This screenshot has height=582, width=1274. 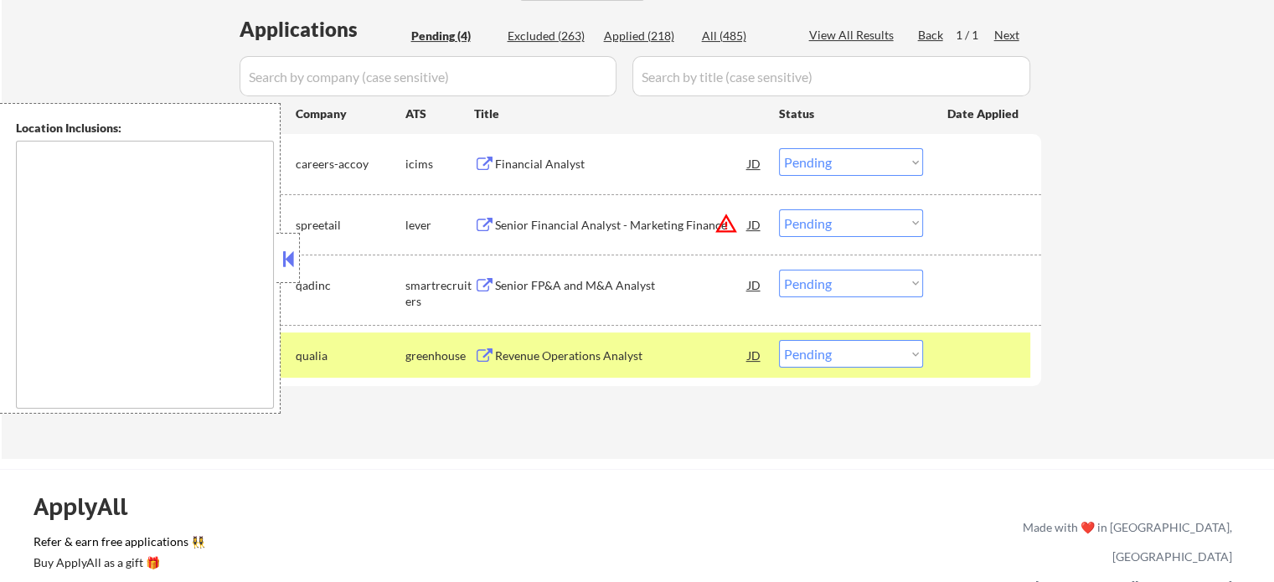 What do you see at coordinates (453, 36) in the screenshot?
I see `div: Pending (4)` at bounding box center [453, 36].